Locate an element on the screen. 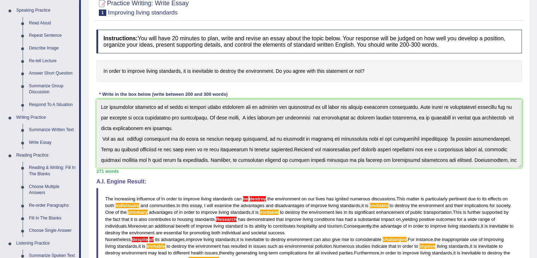 Image resolution: width=537 pixels, height=258 pixels. span: supported is located at coordinates (492, 212).